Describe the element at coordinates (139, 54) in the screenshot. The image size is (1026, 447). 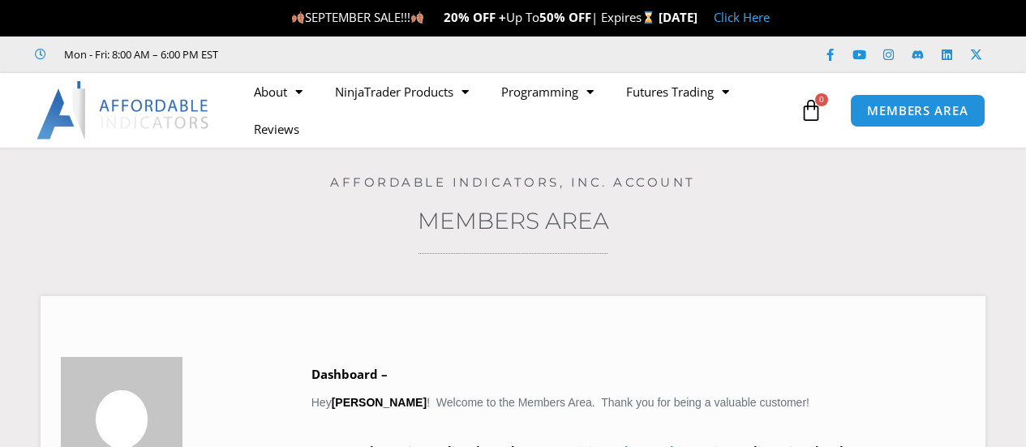
I see `span: Mon - Fri: 8:00 AM – 6:00 PM EST` at that location.